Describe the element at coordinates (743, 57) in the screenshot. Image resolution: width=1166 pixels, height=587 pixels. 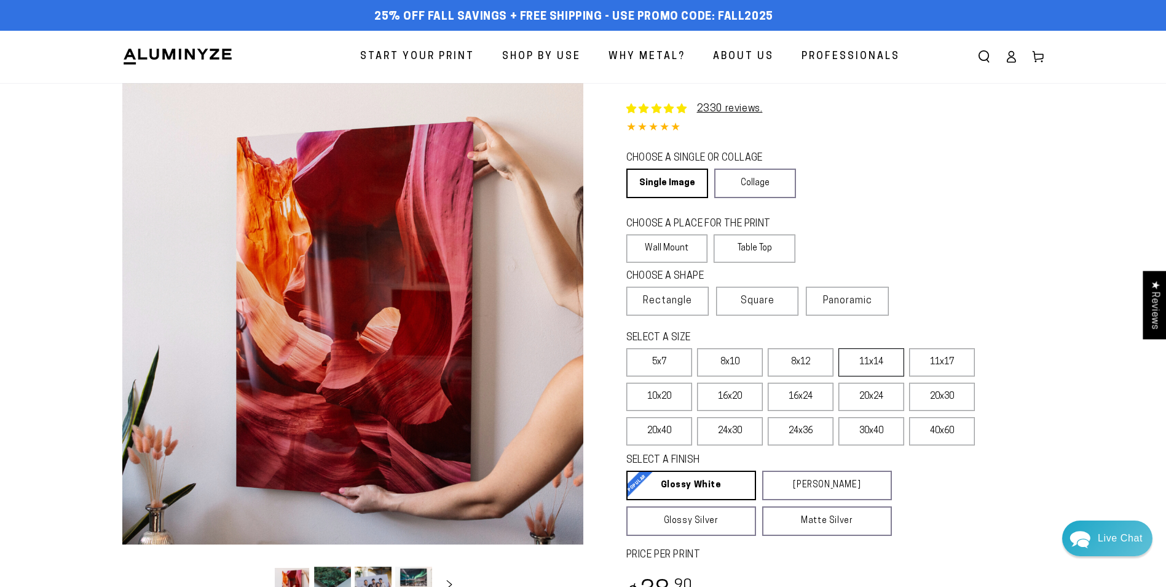
I see `span: About Us` at that location.